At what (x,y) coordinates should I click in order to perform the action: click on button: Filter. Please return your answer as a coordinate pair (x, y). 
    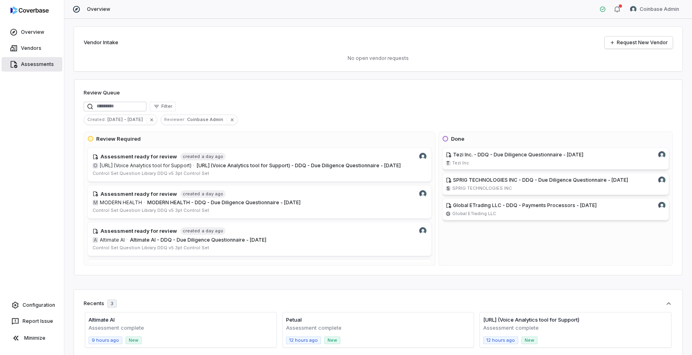
    Looking at the image, I should click on (163, 107).